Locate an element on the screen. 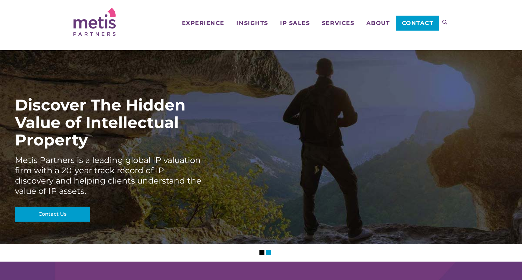 This screenshot has width=522, height=280. span: About is located at coordinates (378, 23).